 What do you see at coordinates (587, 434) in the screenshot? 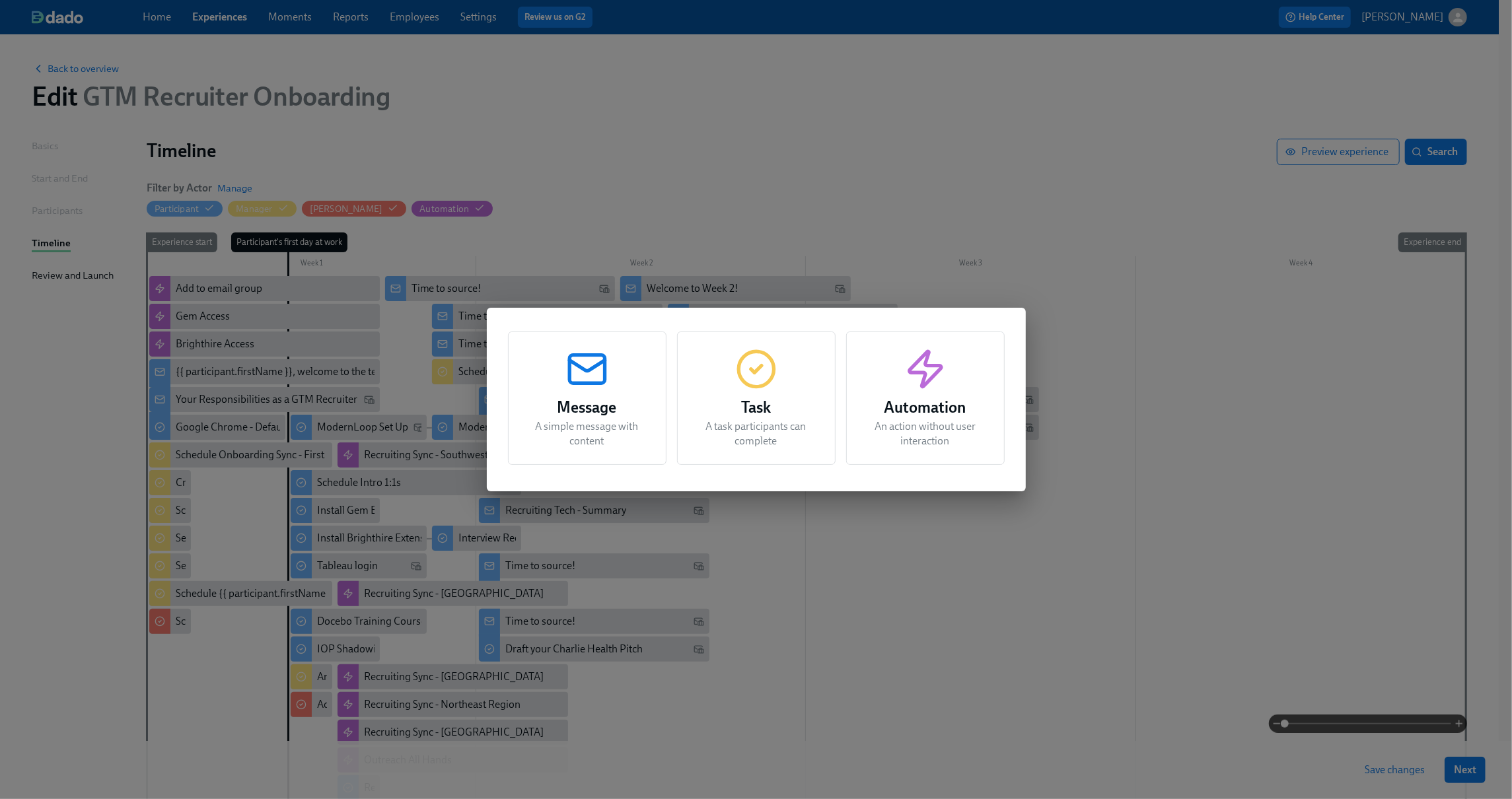
I see `p: A simple message with content` at bounding box center [587, 434].